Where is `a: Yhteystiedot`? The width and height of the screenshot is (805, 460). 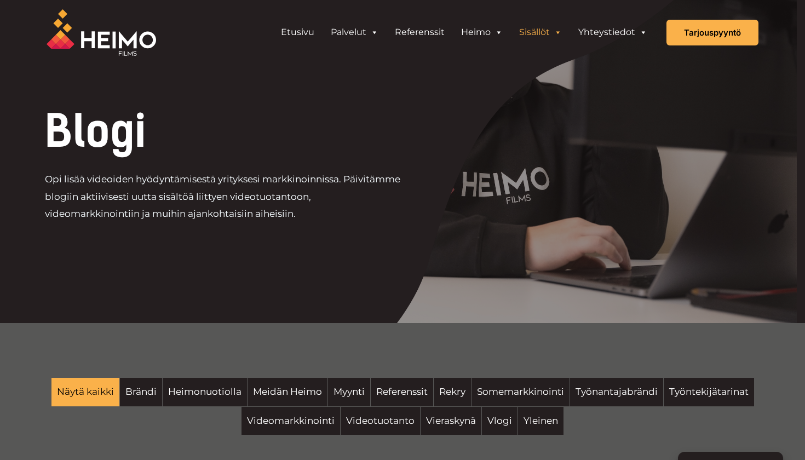
a: Yhteystiedot is located at coordinates (613, 32).